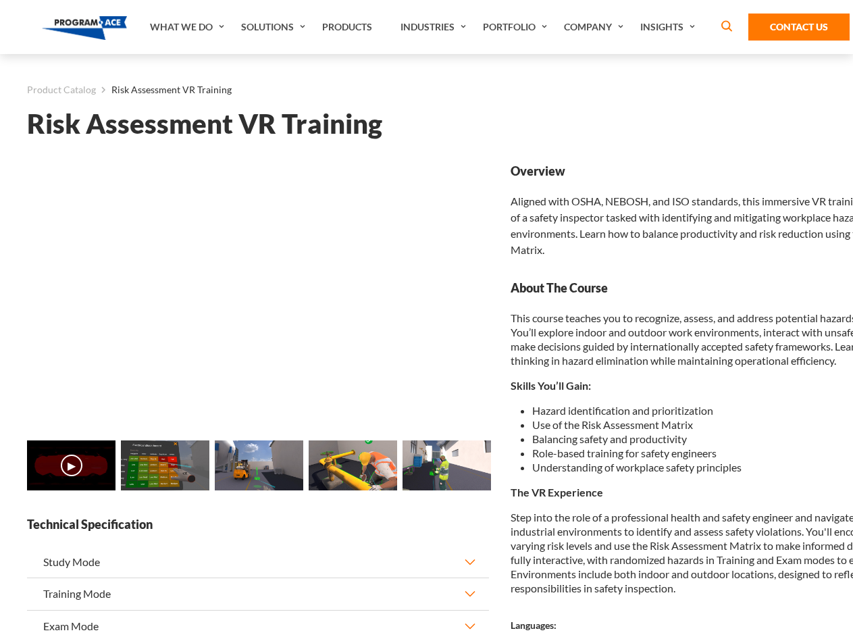 This screenshot has height=637, width=853. I want to click on a: Product Catalog, so click(61, 90).